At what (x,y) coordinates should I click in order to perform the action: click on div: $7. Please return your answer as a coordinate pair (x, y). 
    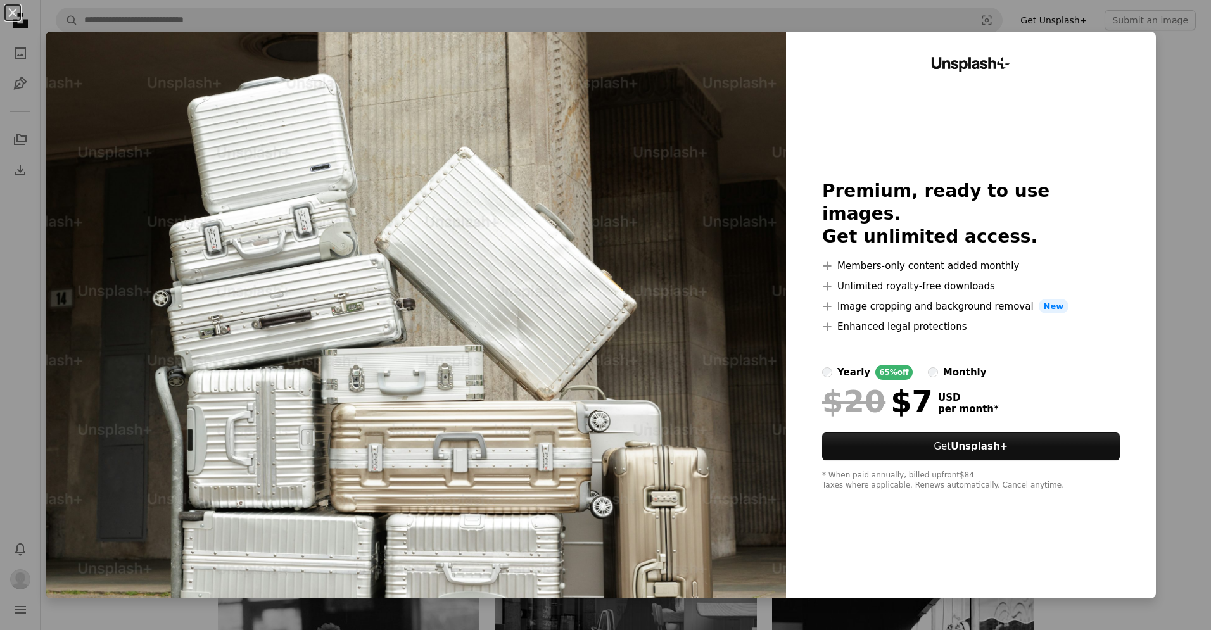
    Looking at the image, I should click on (877, 402).